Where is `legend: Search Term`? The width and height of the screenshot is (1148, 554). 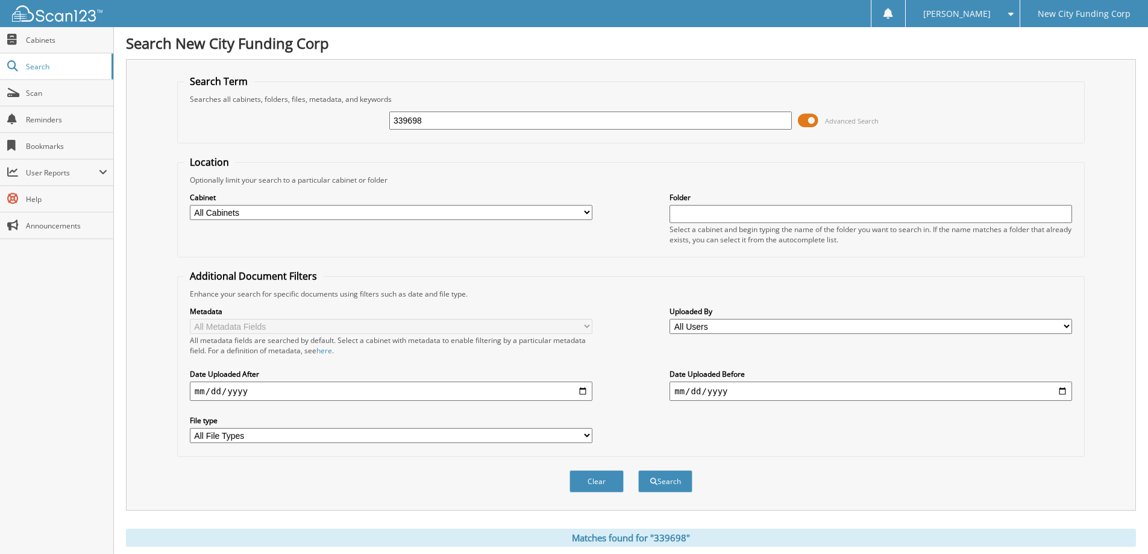 legend: Search Term is located at coordinates (219, 81).